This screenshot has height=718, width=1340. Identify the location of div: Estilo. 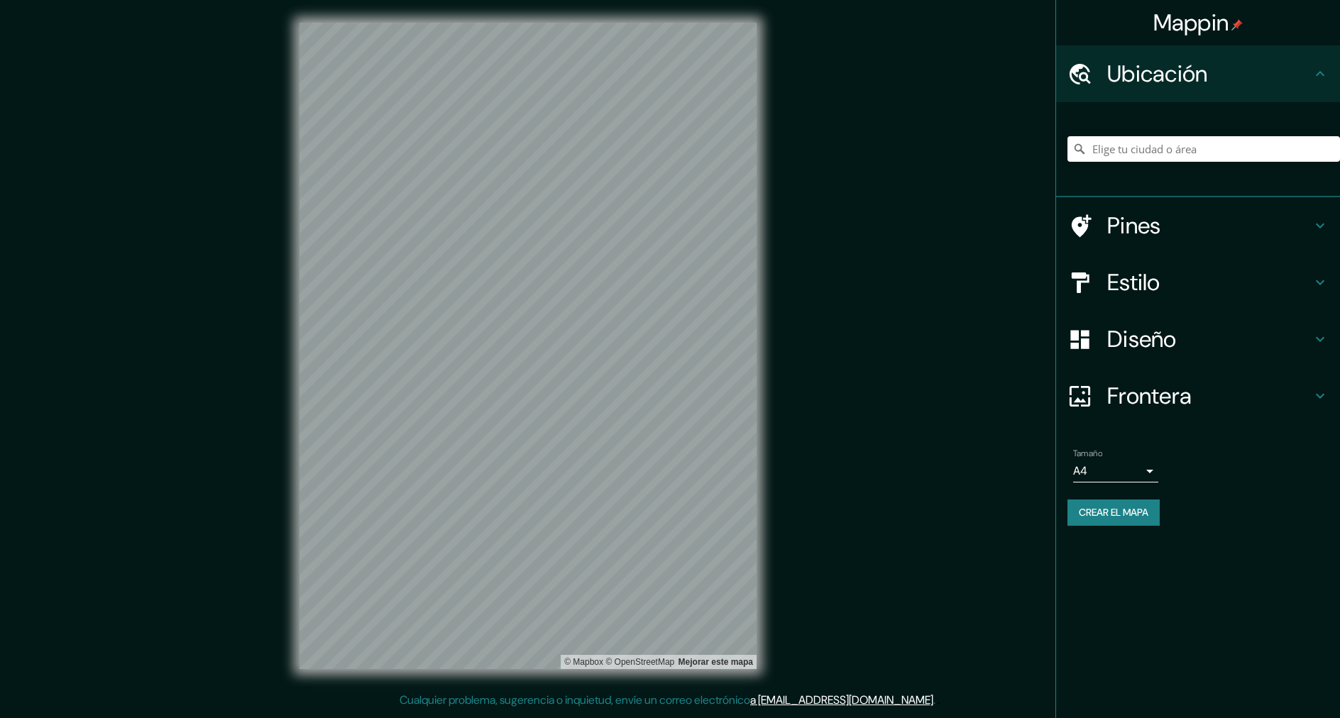
(1198, 282).